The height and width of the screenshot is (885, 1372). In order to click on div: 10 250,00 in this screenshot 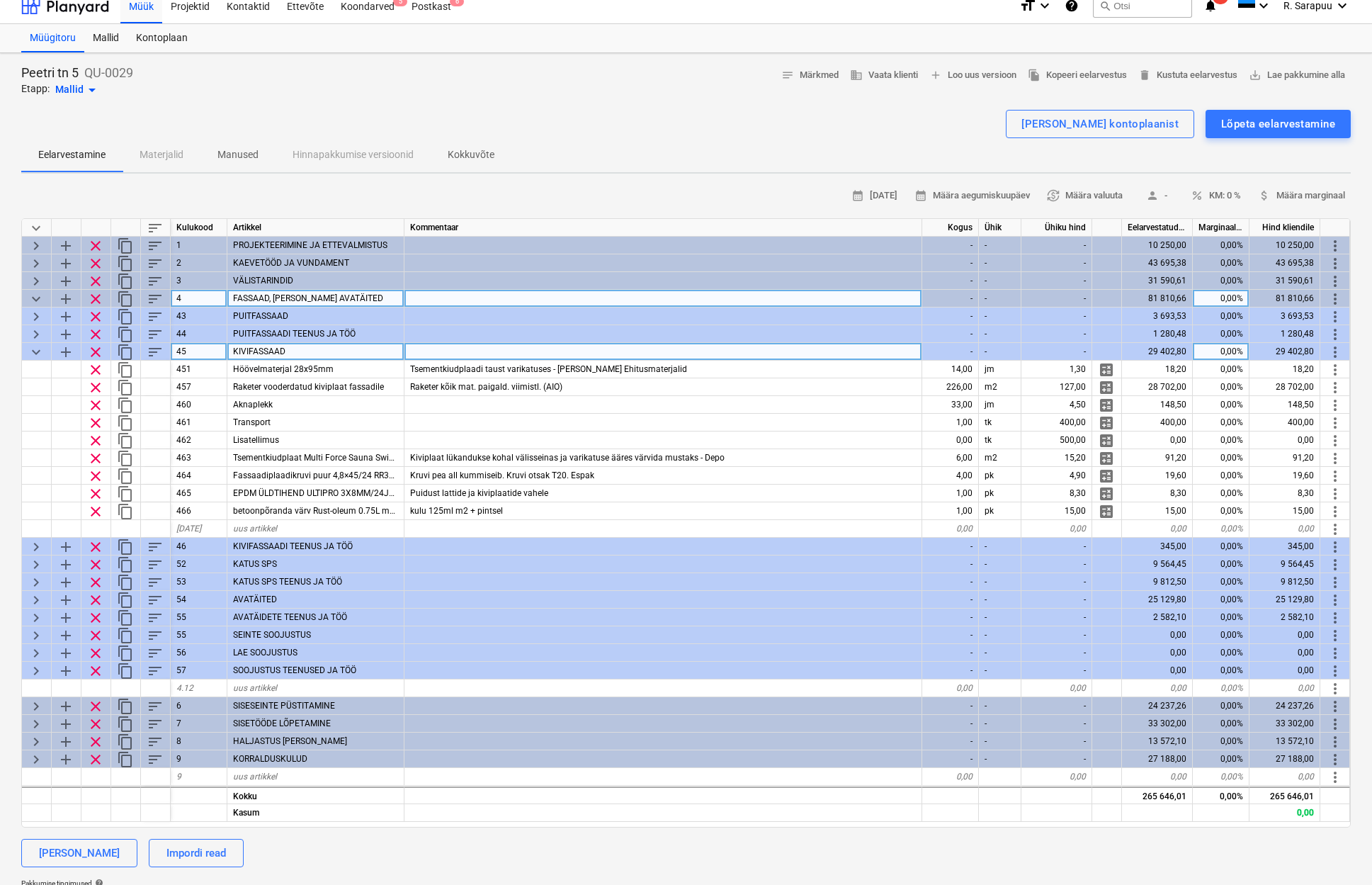, I will do `click(1157, 245)`.